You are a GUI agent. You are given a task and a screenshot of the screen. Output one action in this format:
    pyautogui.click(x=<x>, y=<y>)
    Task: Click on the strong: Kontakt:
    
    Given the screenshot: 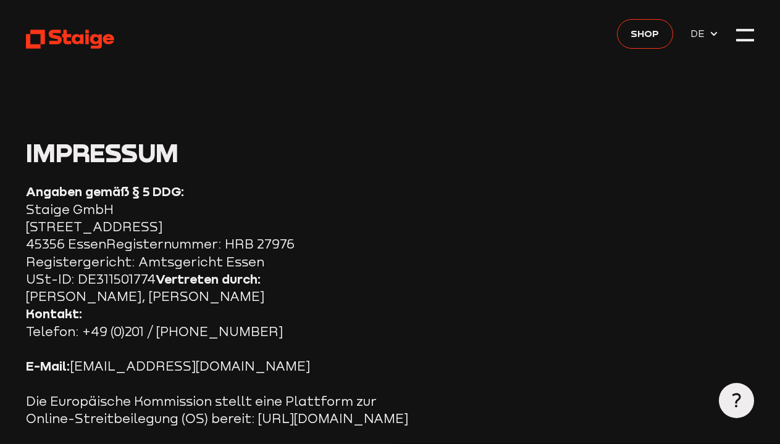 What is the action you would take?
    pyautogui.click(x=54, y=314)
    